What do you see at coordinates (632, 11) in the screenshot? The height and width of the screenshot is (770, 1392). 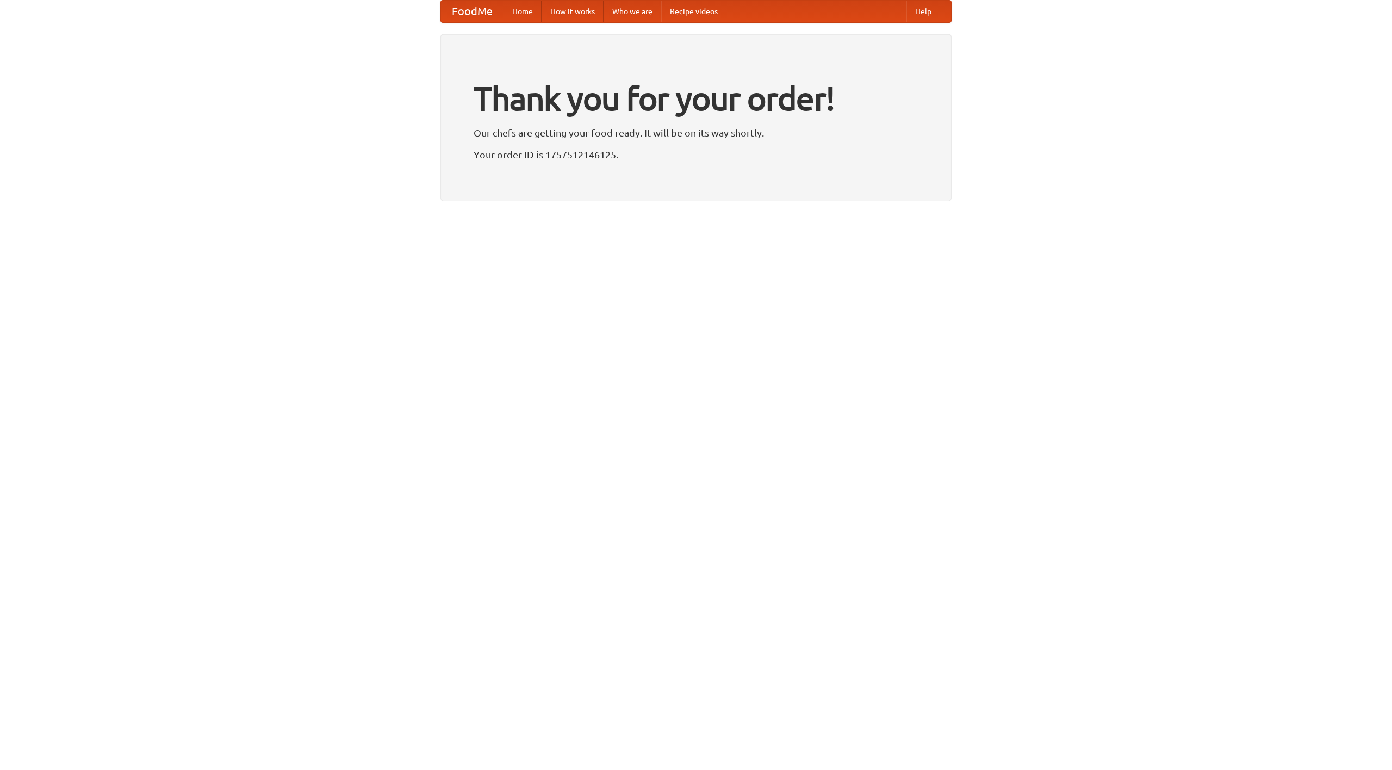 I see `a: Who we are` at bounding box center [632, 11].